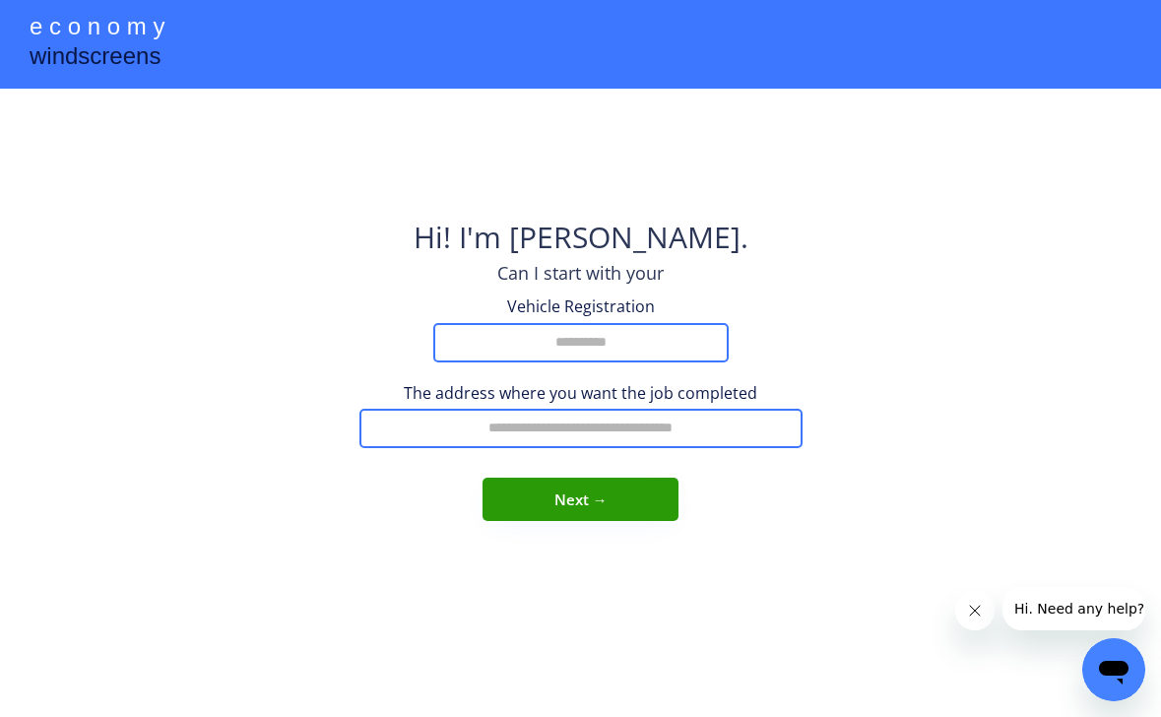  What do you see at coordinates (94, 58) in the screenshot?
I see `div: windscreens` at bounding box center [94, 58].